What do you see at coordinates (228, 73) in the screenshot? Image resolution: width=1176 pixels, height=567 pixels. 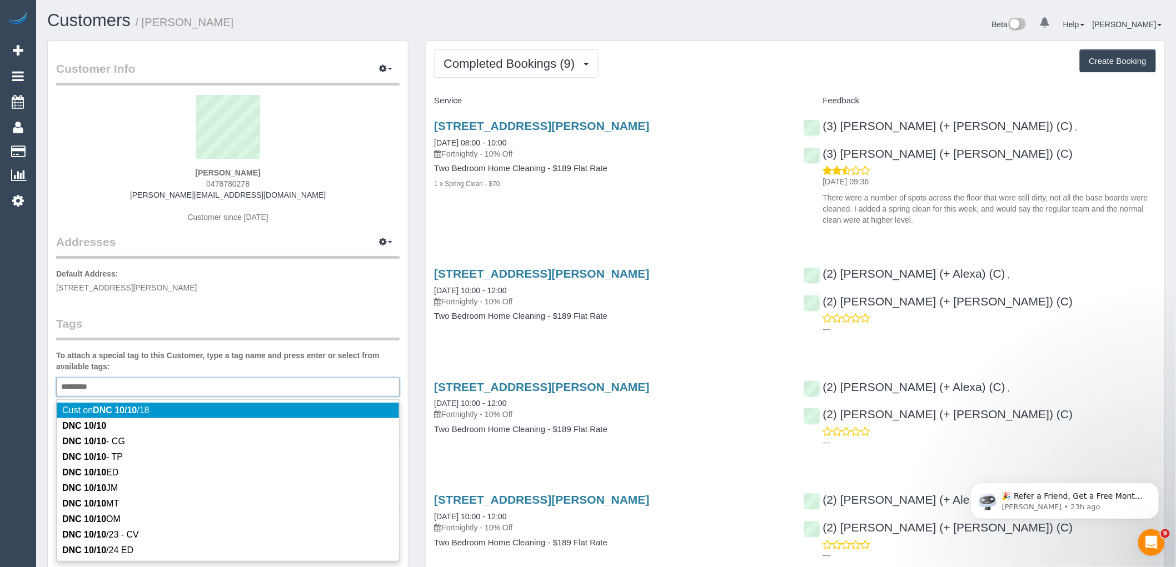 I see `legend: Customer Info` at bounding box center [228, 73].